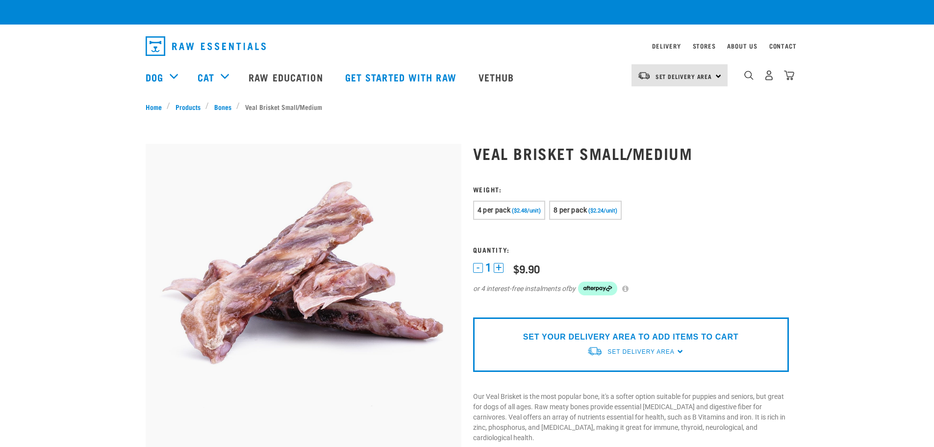 The height and width of the screenshot is (447, 934). I want to click on div: or 4 interest-free instalments of by, so click(631, 288).